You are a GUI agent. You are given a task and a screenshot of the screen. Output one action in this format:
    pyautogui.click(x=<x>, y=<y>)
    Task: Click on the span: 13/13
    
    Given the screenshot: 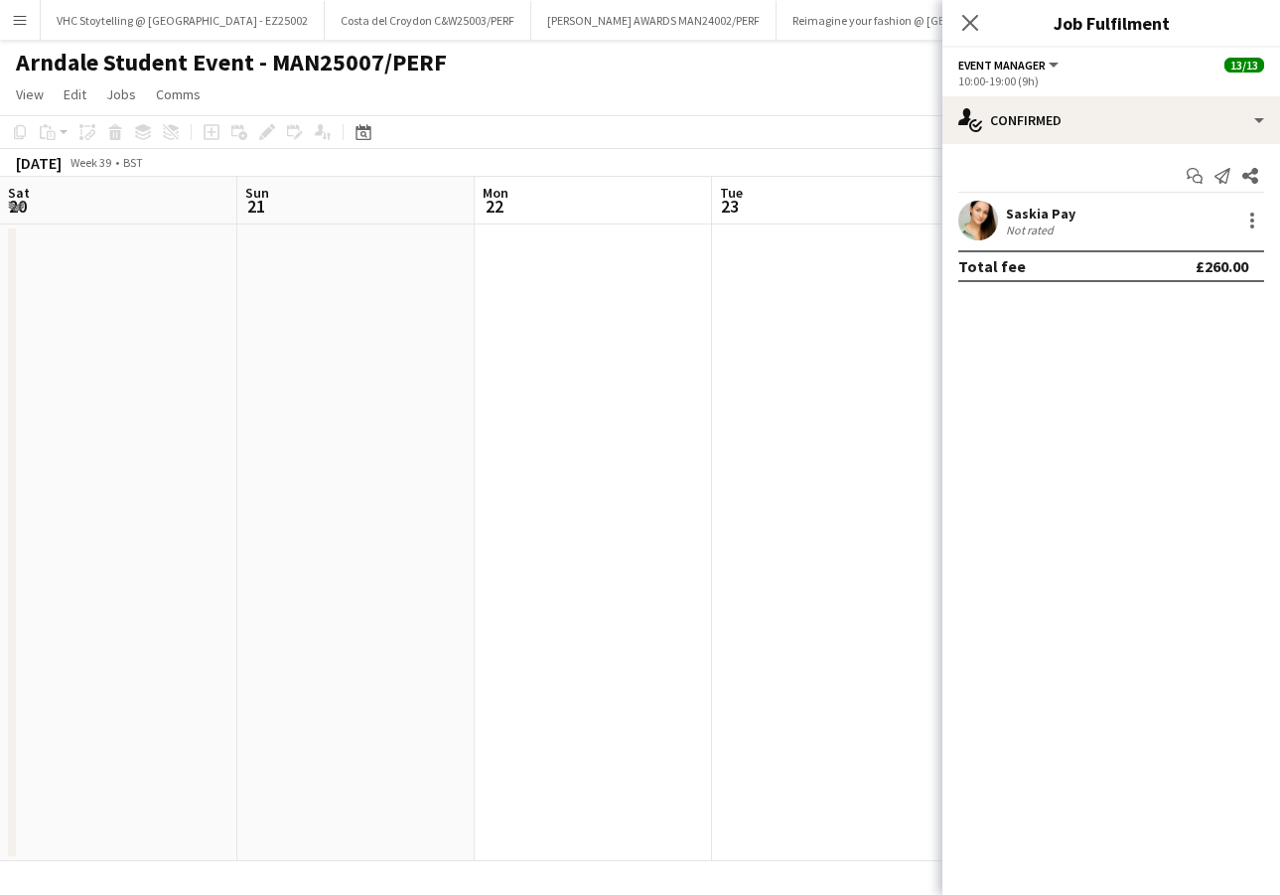 What is the action you would take?
    pyautogui.click(x=1245, y=65)
    